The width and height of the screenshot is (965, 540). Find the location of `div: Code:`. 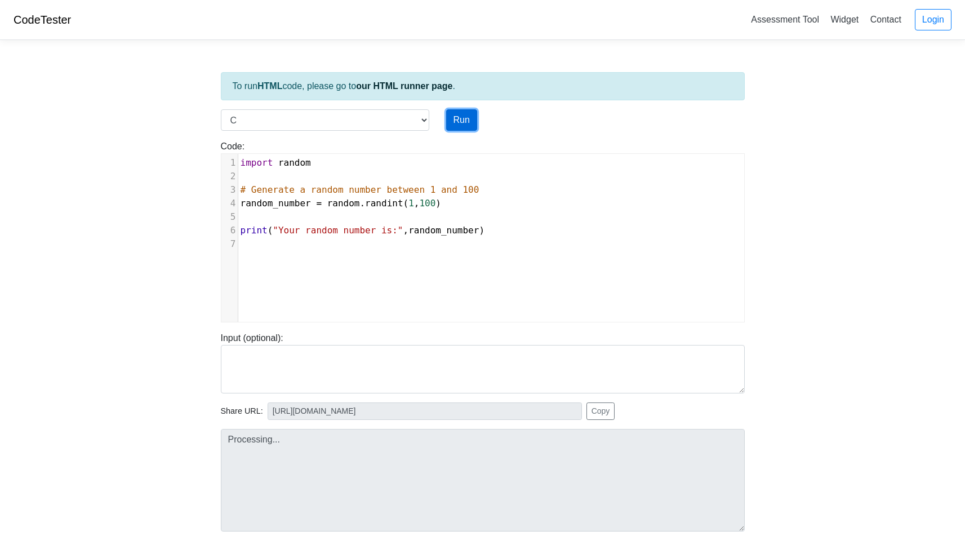

div: Code: is located at coordinates (483, 231).